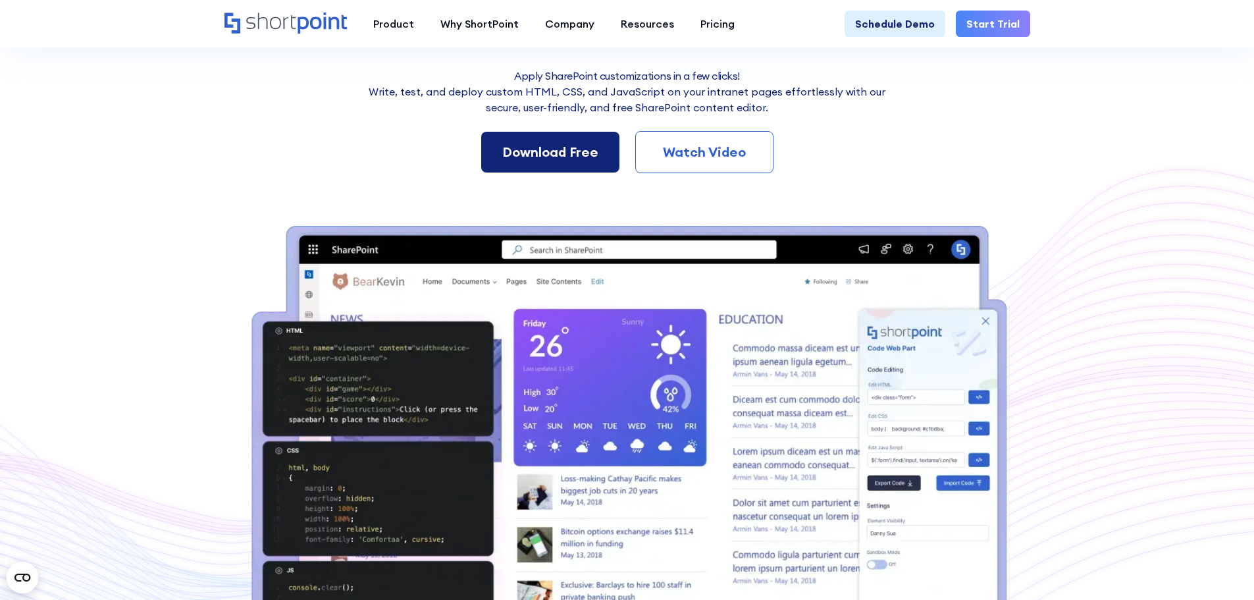  I want to click on div: Why ShortPoint, so click(479, 24).